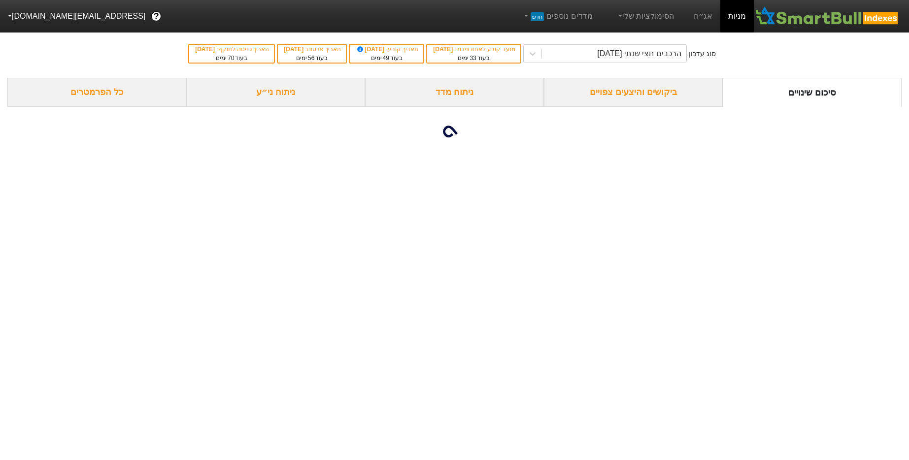 The image size is (909, 460). What do you see at coordinates (230, 58) in the screenshot?
I see `span: 70` at bounding box center [230, 58].